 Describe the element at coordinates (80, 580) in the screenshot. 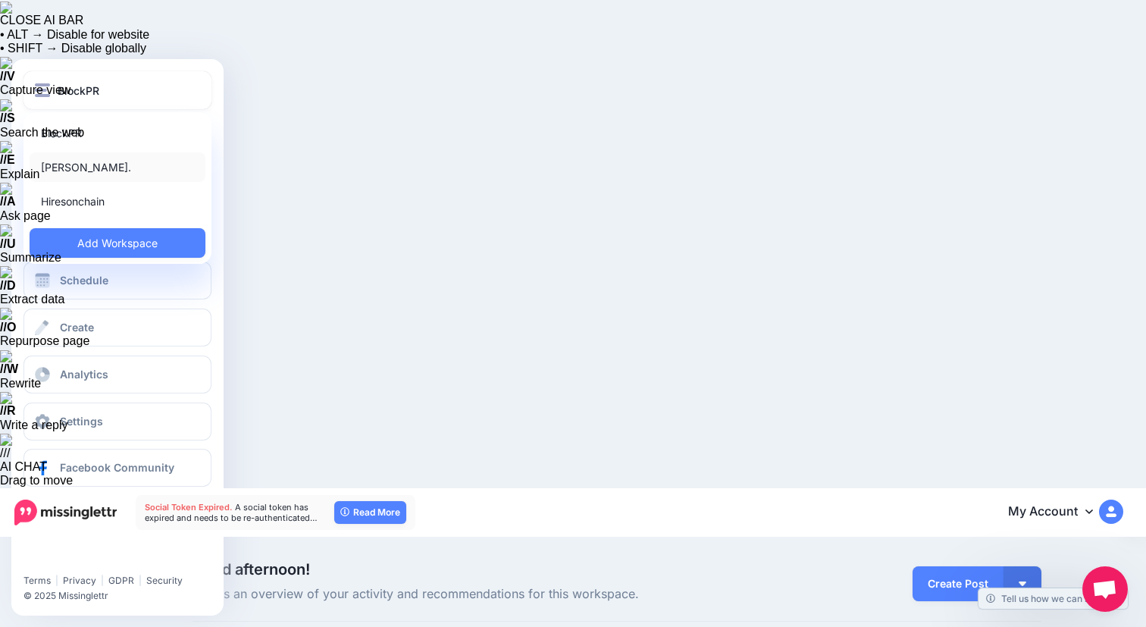

I see `a: Privacy` at that location.